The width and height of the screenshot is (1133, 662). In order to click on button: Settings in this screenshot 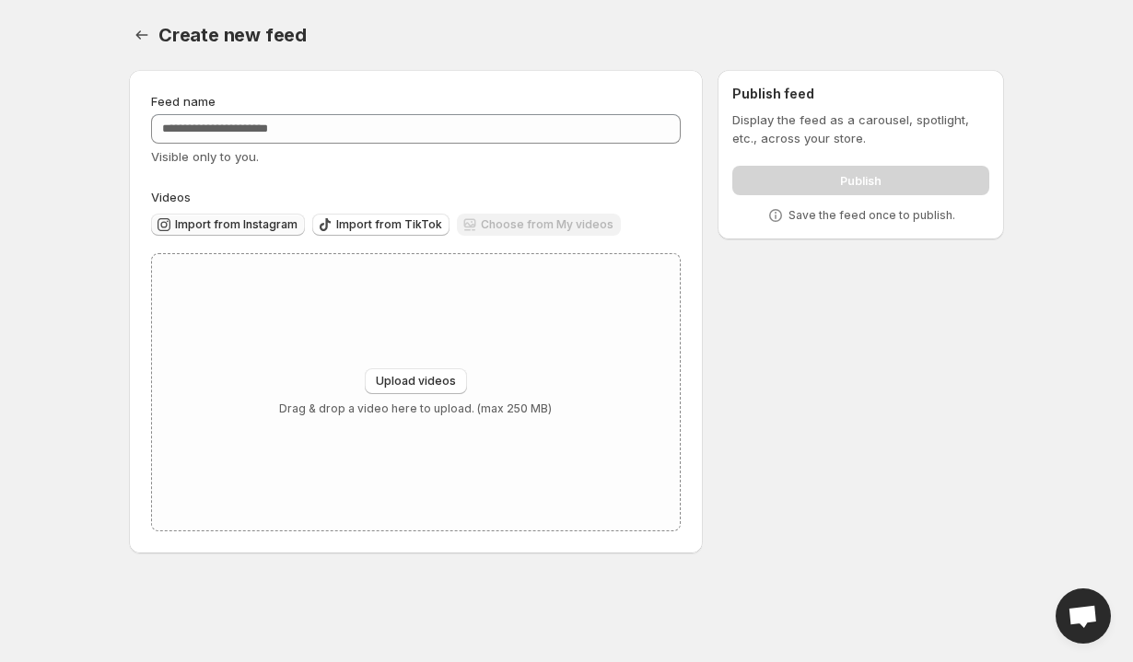, I will do `click(142, 35)`.